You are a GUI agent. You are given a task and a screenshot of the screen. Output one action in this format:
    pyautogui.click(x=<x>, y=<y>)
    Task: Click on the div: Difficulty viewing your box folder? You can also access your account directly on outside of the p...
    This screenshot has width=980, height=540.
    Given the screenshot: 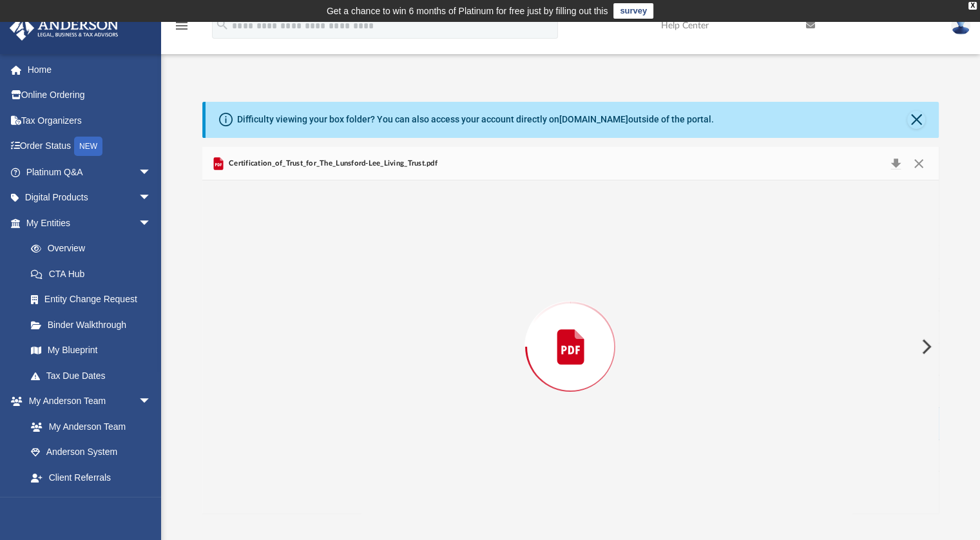 What is the action you would take?
    pyautogui.click(x=475, y=119)
    